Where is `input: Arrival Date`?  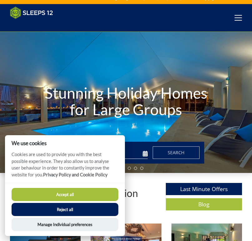
input: Arrival Date is located at coordinates (125, 153).